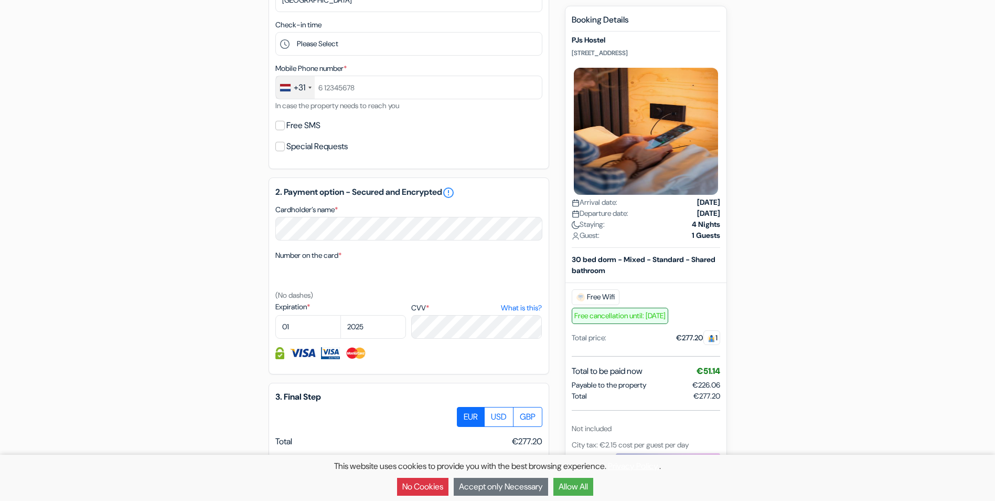 Image resolution: width=995 pixels, height=501 pixels. I want to click on img: Visa, so click(303, 353).